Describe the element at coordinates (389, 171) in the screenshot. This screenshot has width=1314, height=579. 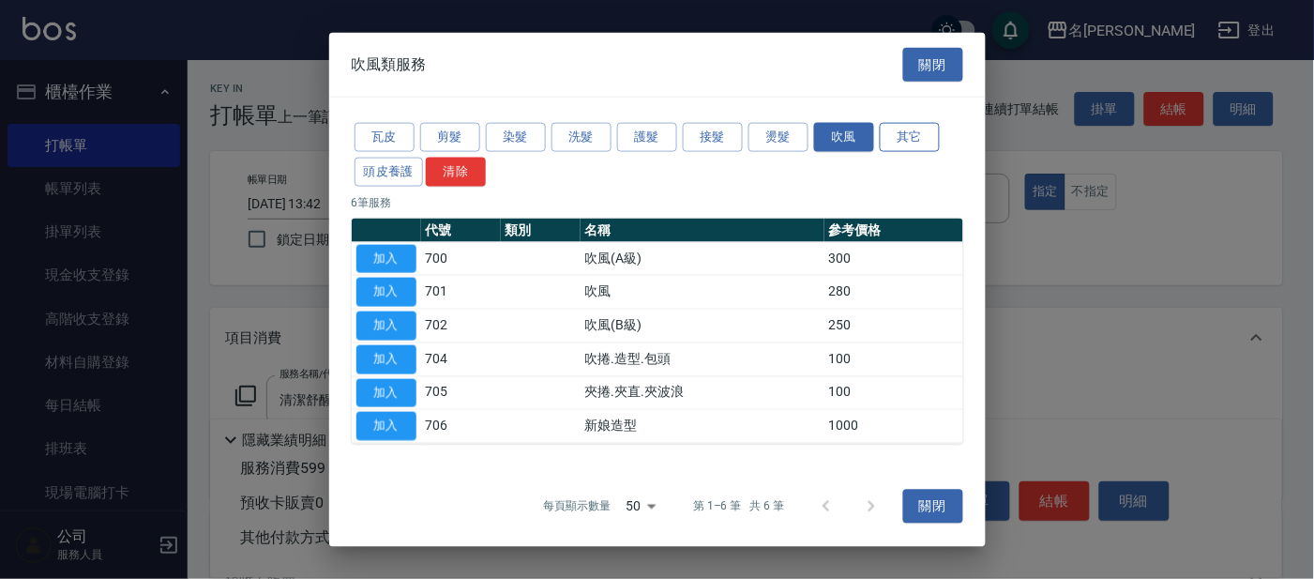
I see `button: 頭皮養護` at that location.